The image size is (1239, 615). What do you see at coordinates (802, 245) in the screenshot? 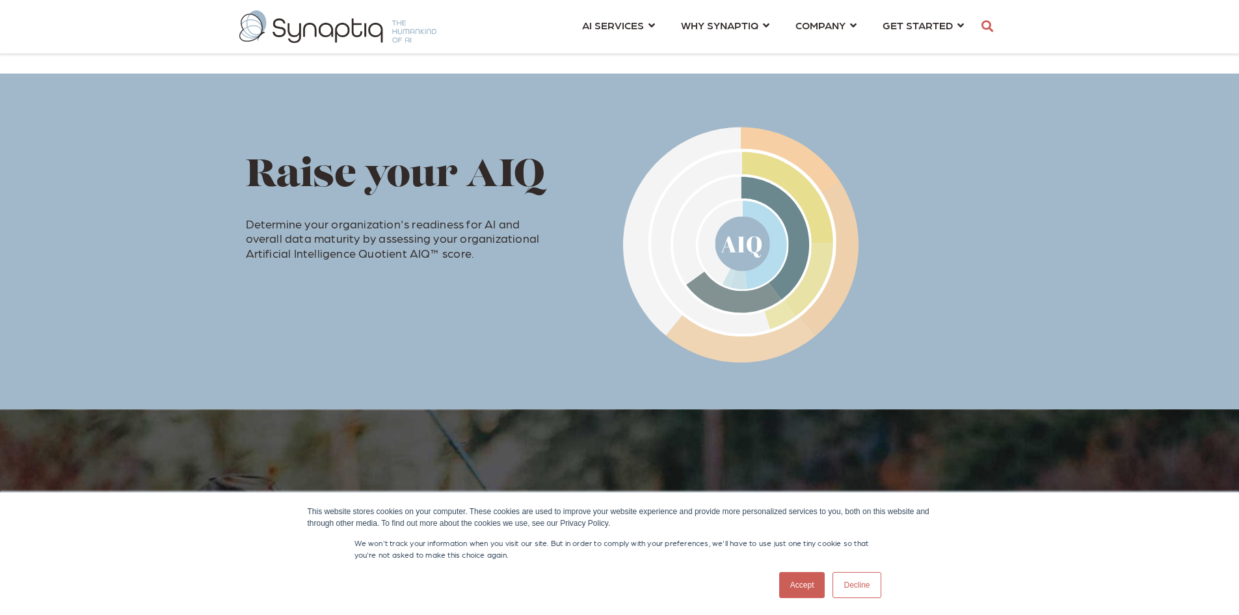
I see `img: AIQ Design - AIQ center` at bounding box center [802, 245].